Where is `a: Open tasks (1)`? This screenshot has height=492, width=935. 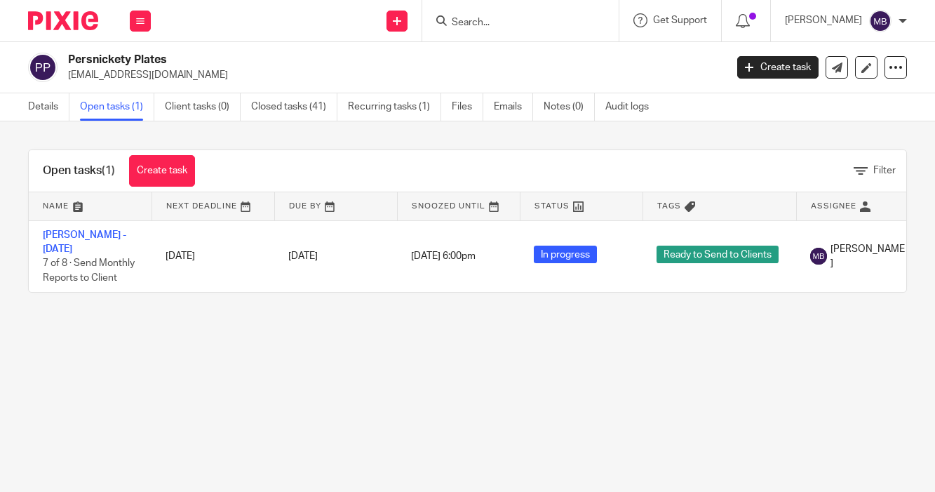 a: Open tasks (1) is located at coordinates (117, 107).